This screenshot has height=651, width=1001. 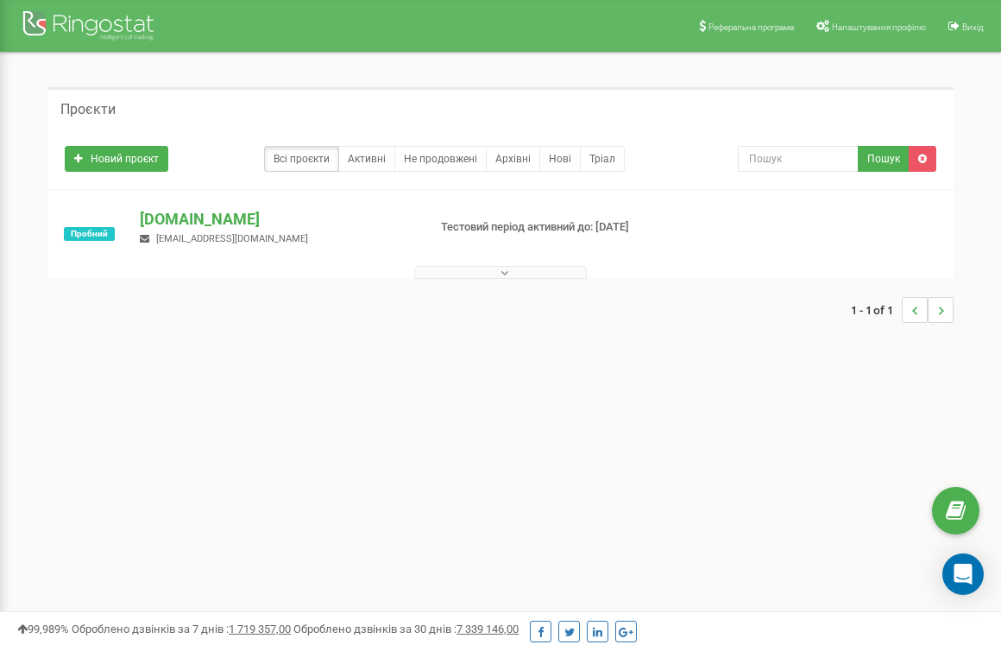 What do you see at coordinates (884, 159) in the screenshot?
I see `button: Пошук` at bounding box center [884, 159].